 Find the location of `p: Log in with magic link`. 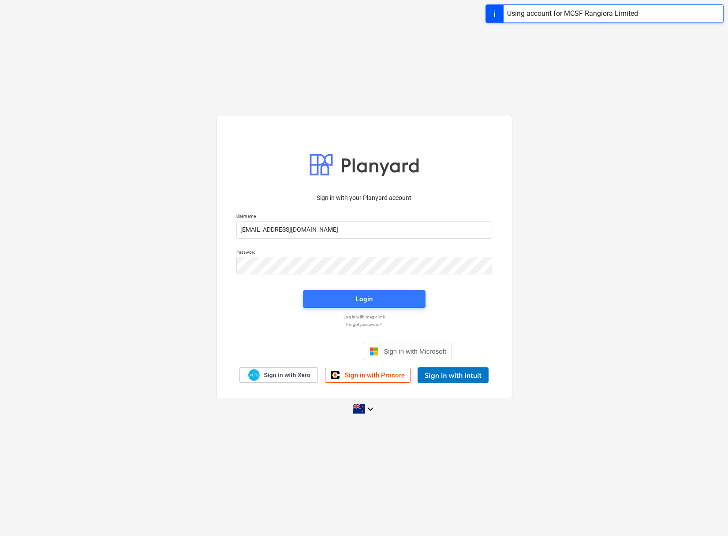

p: Log in with magic link is located at coordinates (364, 317).